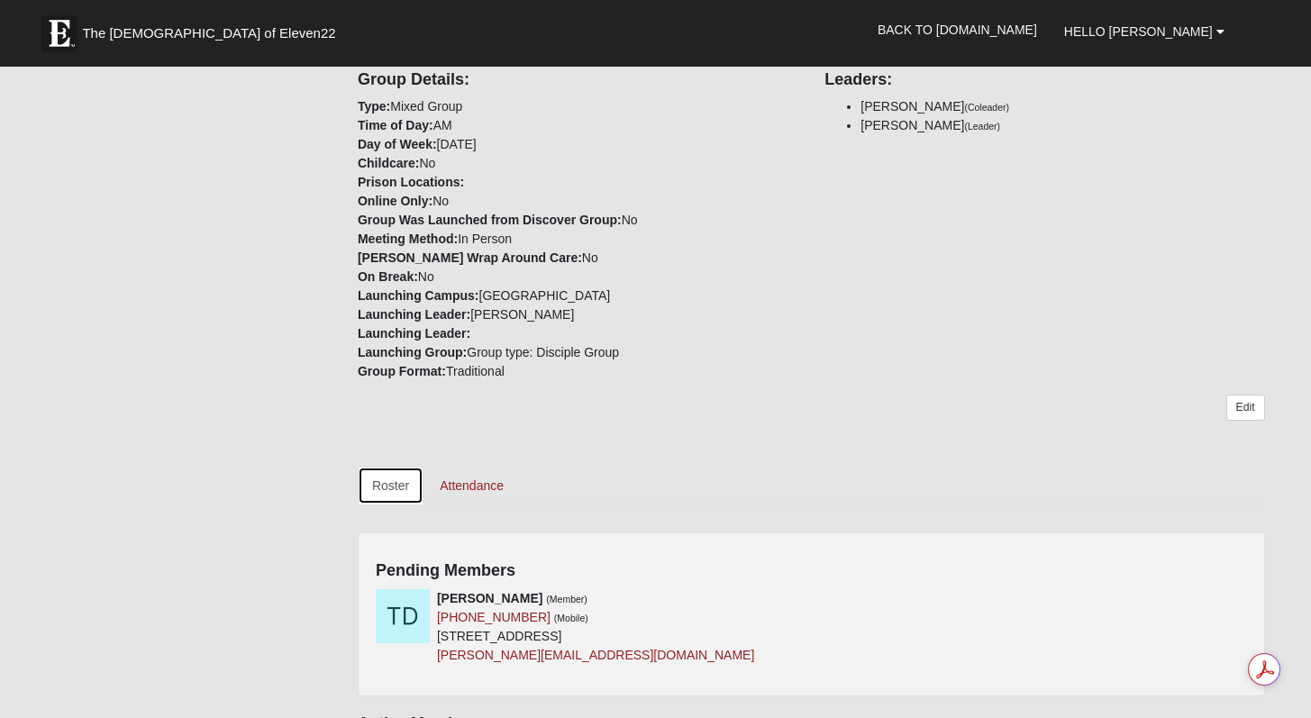 This screenshot has width=1311, height=718. Describe the element at coordinates (411, 182) in the screenshot. I see `strong: Prison Locations:` at that location.